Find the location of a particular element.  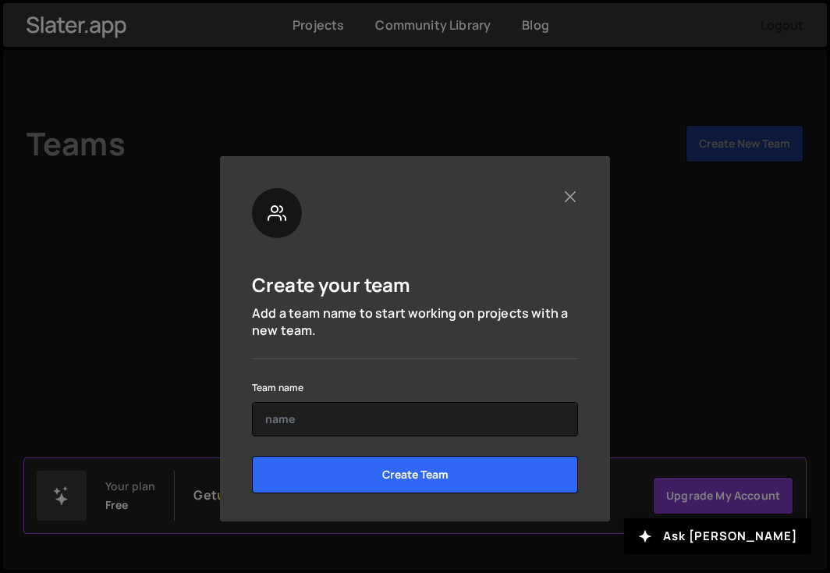

input: name is located at coordinates (415, 419).